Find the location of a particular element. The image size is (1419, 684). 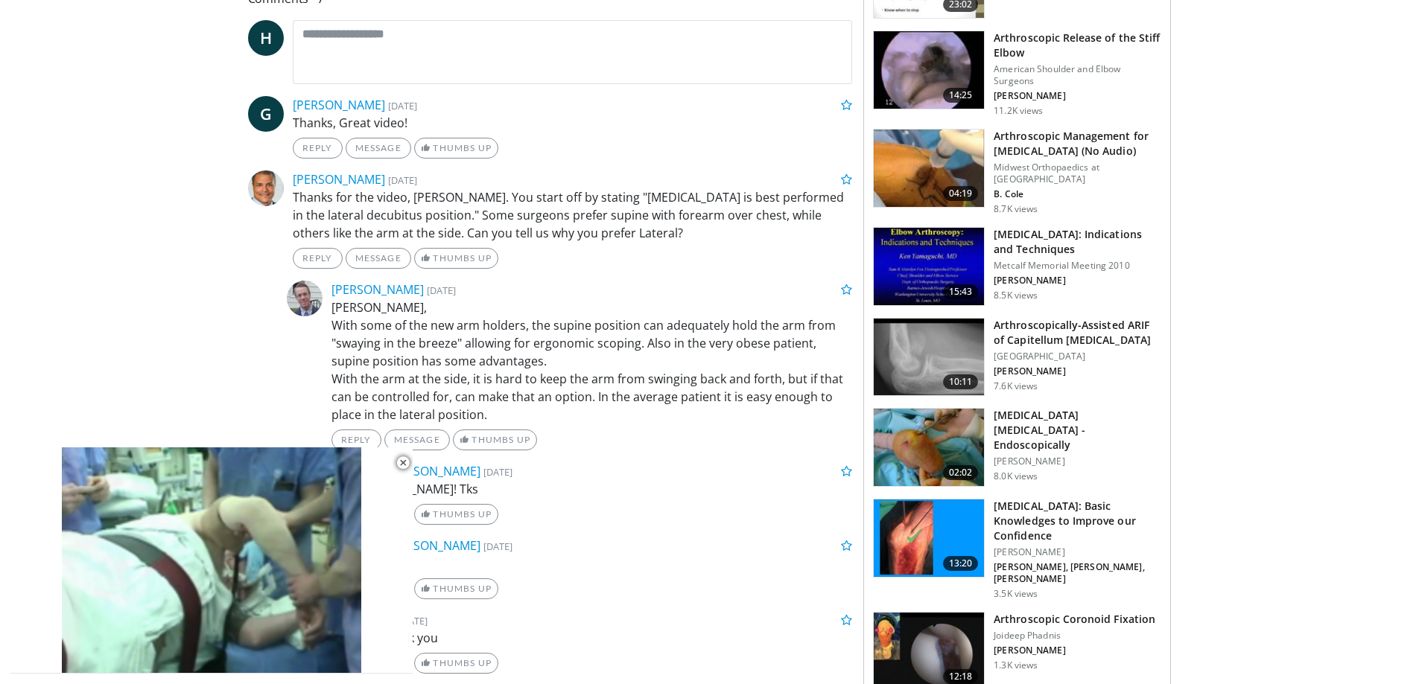

img: 38512_0000_3.png.150x105_q85_crop-smart_upscale.jpg is located at coordinates (929, 357).